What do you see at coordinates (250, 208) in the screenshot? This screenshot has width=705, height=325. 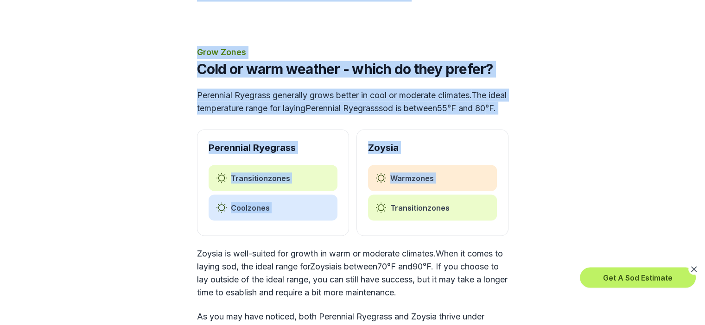 I see `span: cool zones` at bounding box center [250, 208].